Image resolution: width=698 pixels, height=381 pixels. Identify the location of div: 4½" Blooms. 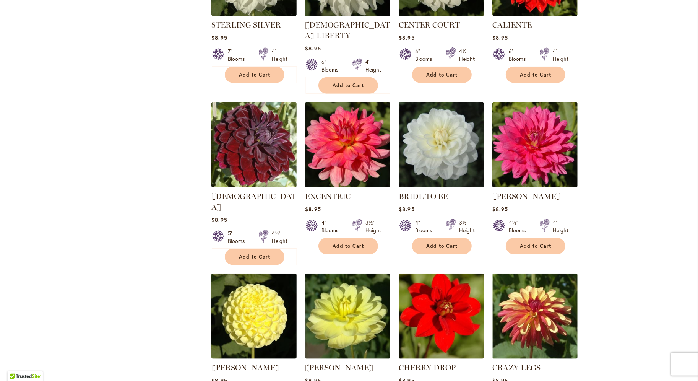
(520, 226).